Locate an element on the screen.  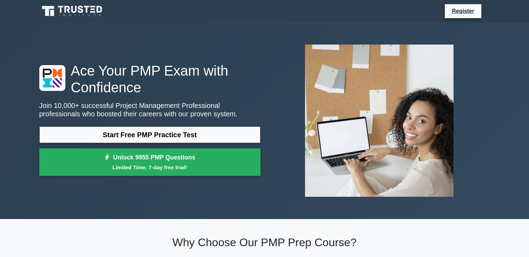
h2: Why Choose Our PMP Prep Course? is located at coordinates (265, 242).